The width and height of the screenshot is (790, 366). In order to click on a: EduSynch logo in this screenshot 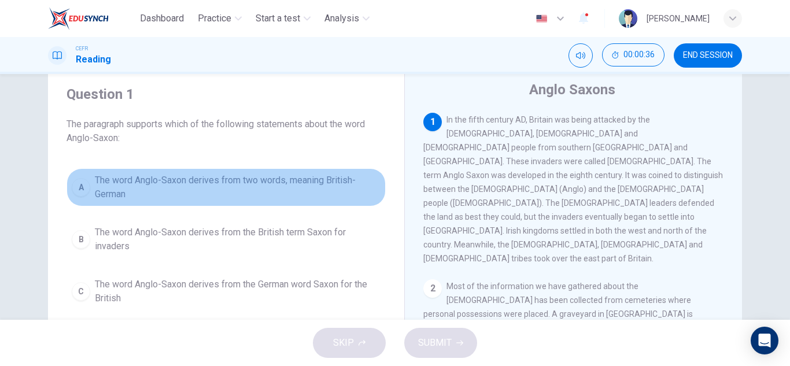, I will do `click(91, 19)`.